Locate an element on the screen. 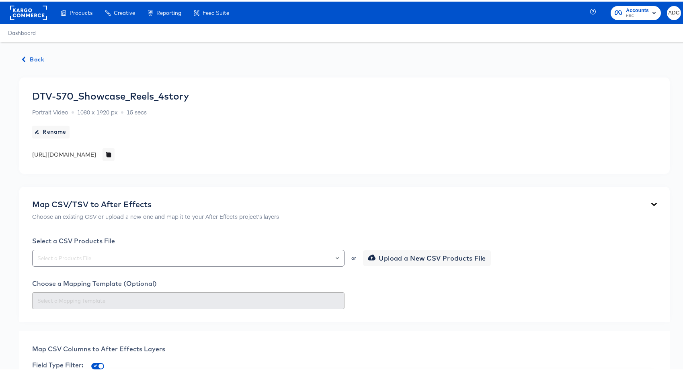 This screenshot has height=371, width=683. span: Back is located at coordinates (33, 58).